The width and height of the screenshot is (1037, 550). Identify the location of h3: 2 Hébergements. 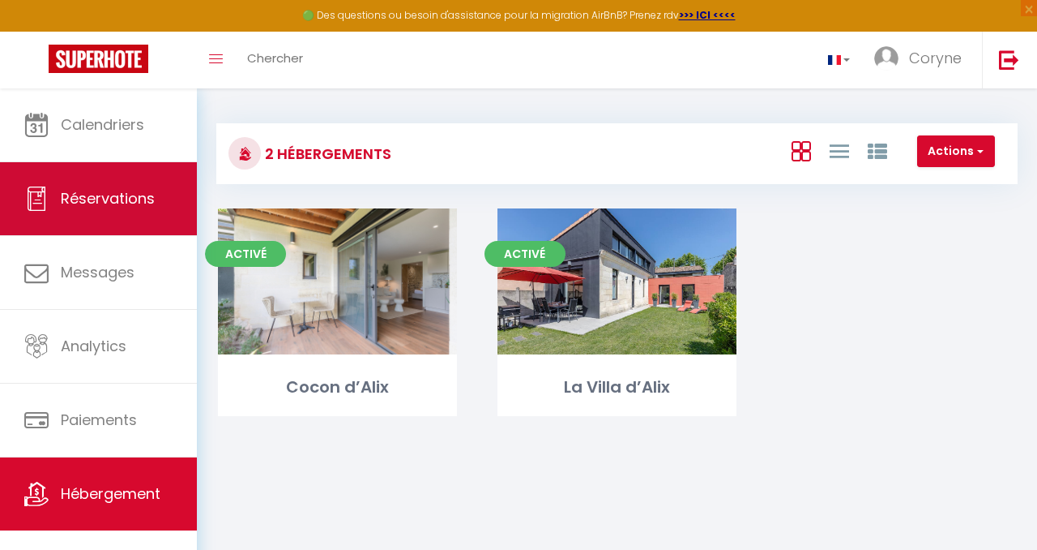
(326, 153).